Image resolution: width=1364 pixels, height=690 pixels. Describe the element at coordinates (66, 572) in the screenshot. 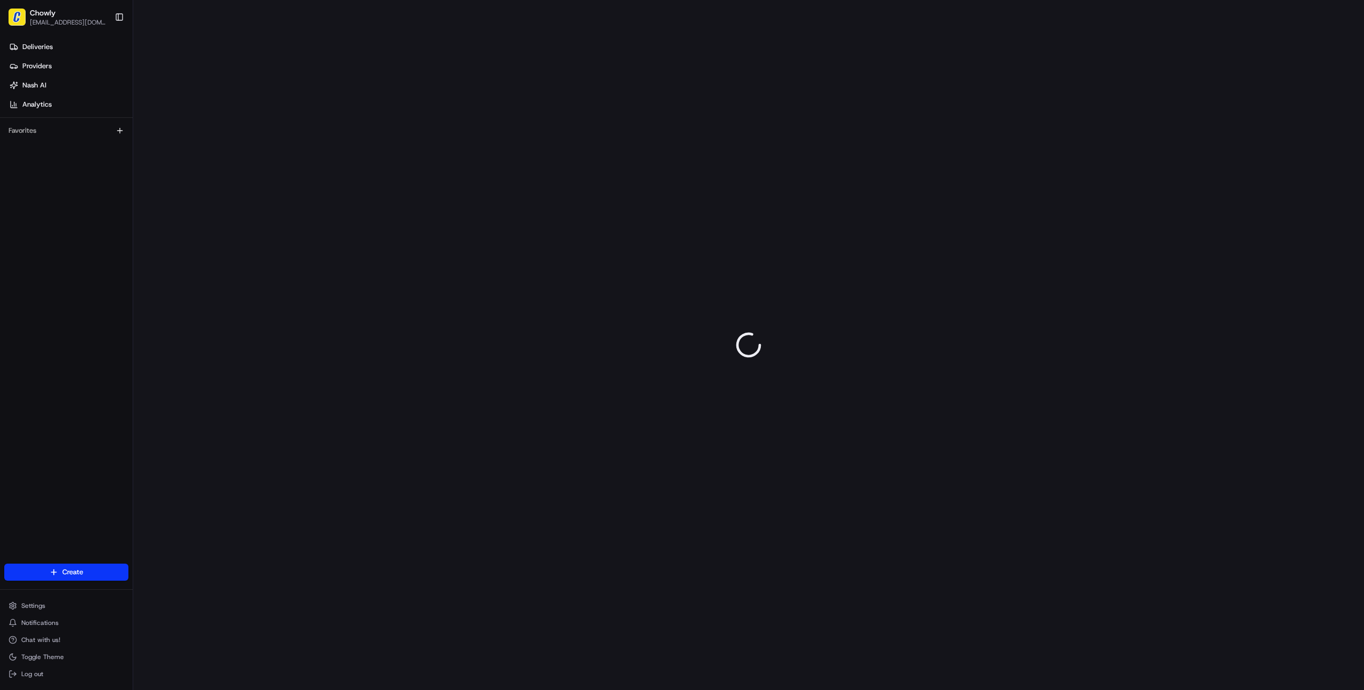

I see `button: Create` at that location.